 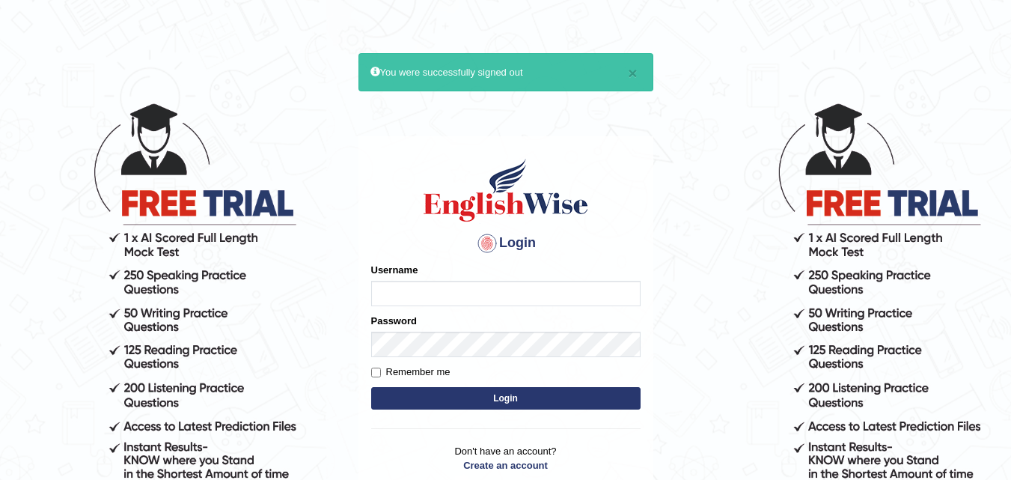 What do you see at coordinates (506, 190) in the screenshot?
I see `img: Logo of English Wise sign in for intelligent practice with AI` at bounding box center [506, 190].